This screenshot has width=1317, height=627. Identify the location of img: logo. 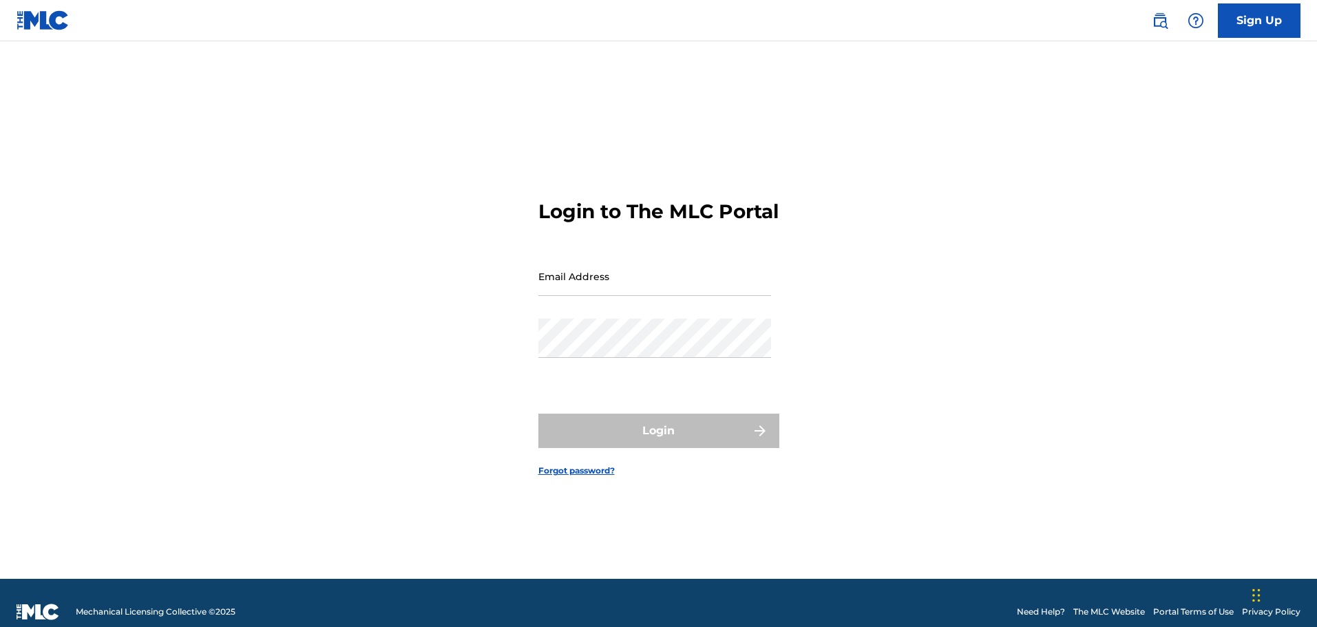
(38, 612).